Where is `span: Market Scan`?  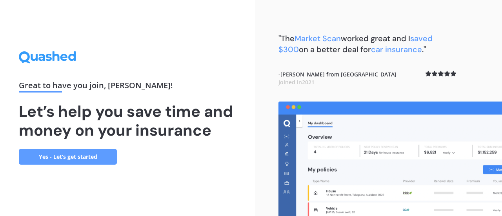
span: Market Scan is located at coordinates (318, 38).